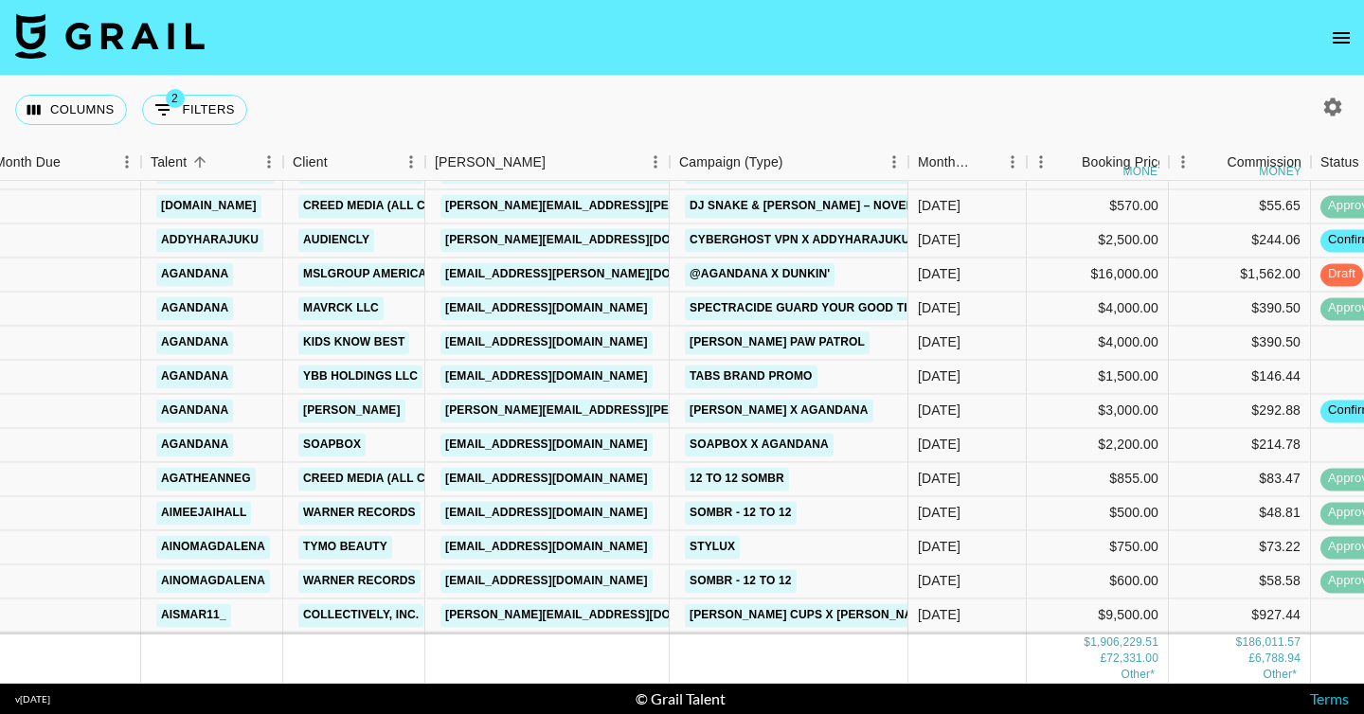  What do you see at coordinates (1137, 674) in the screenshot?
I see `span: € 8,847.00, CA$ 23,500.00, AU$ 1,500.00` at bounding box center [1137, 674].